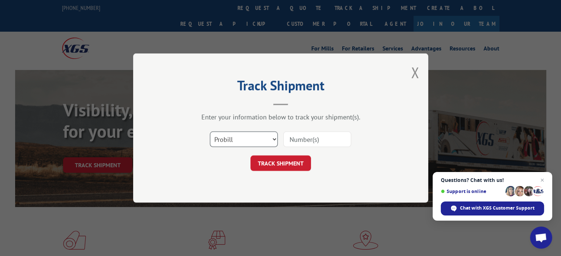 Image resolution: width=561 pixels, height=256 pixels. I want to click on div: Chat with XGS Customer Support, so click(492, 209).